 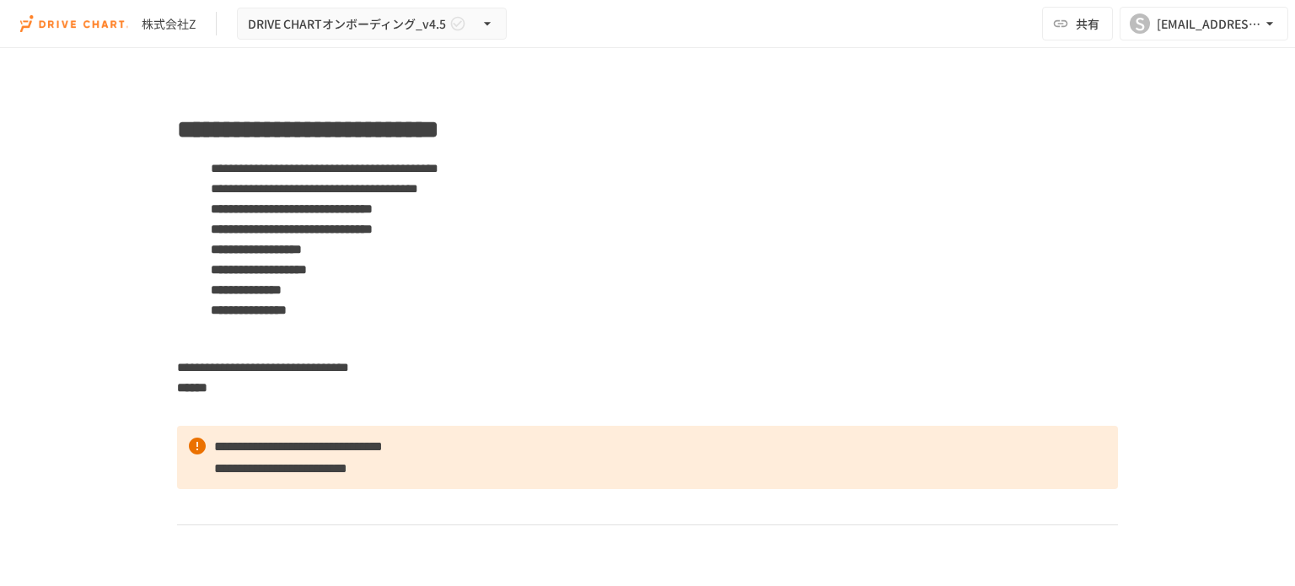 What do you see at coordinates (1140, 24) in the screenshot?
I see `div: S` at bounding box center [1140, 24].